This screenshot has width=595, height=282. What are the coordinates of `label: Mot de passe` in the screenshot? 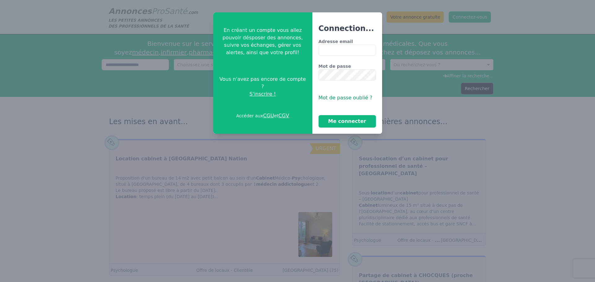 It's located at (347, 66).